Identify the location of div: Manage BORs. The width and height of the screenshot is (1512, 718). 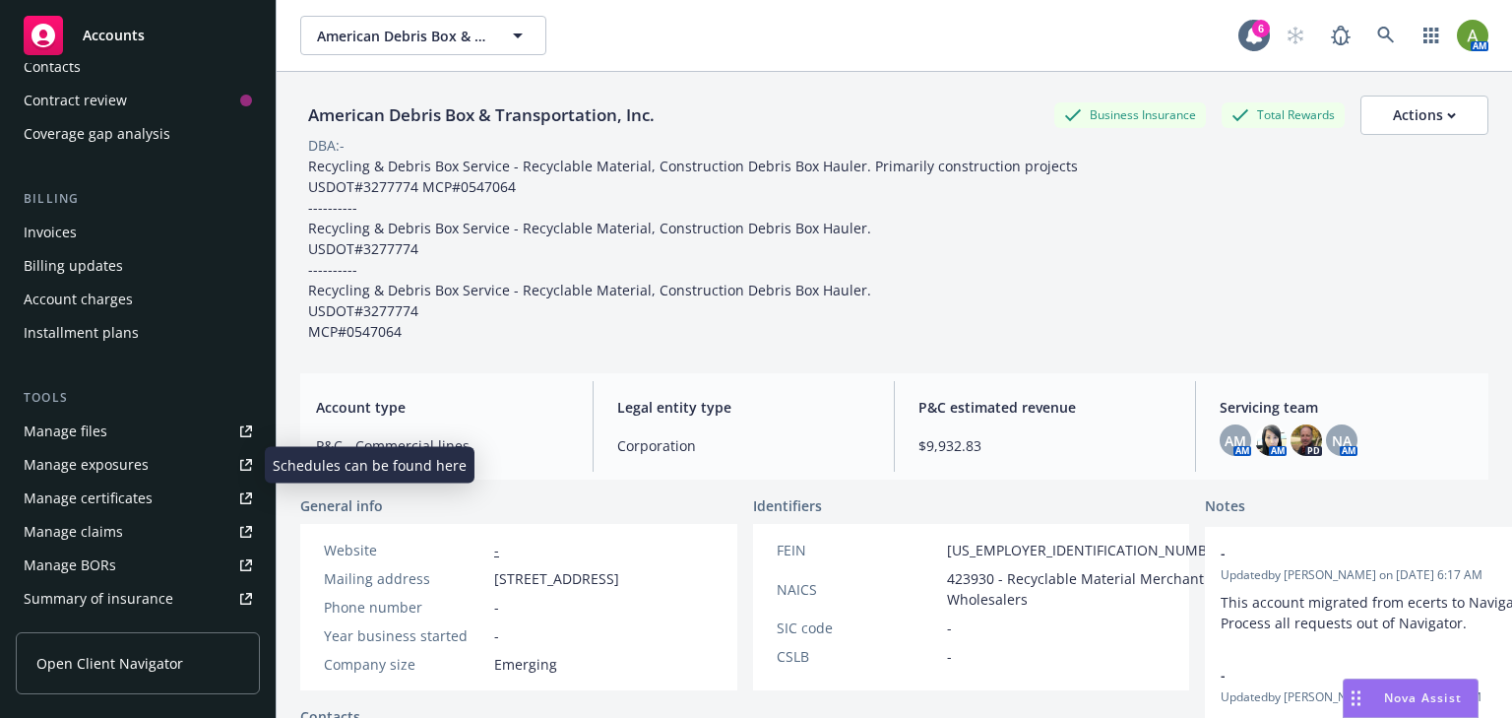
(70, 565).